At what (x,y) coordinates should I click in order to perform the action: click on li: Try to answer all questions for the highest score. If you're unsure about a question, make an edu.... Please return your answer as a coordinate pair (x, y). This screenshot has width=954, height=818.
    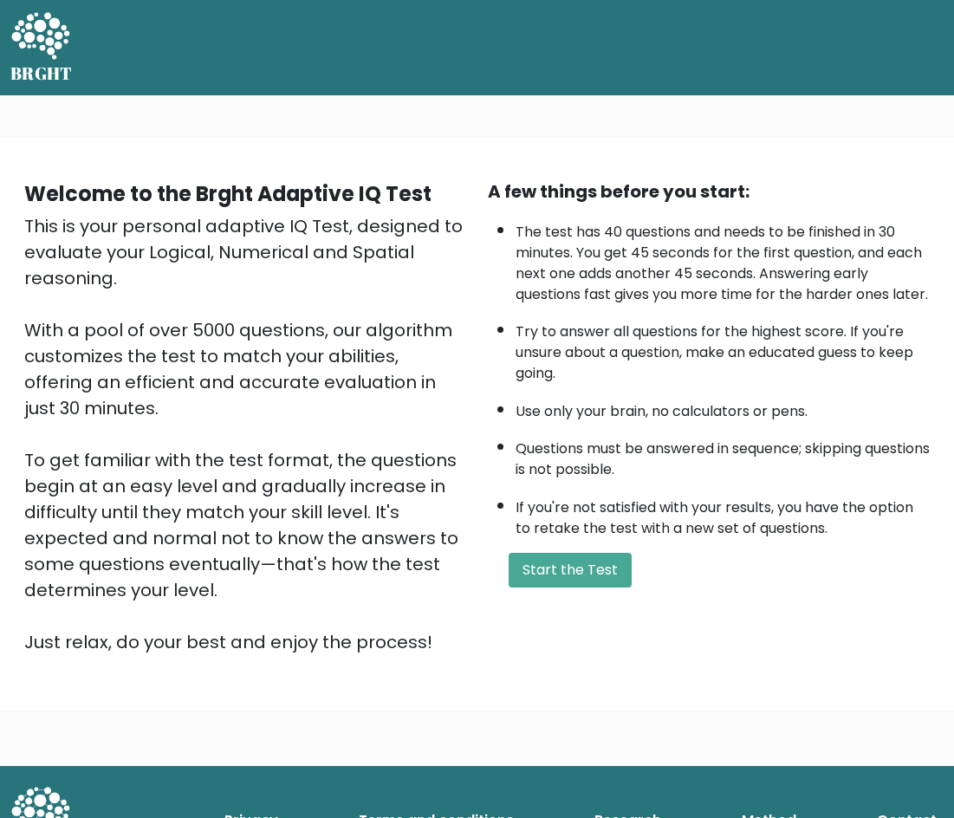
    Looking at the image, I should click on (723, 348).